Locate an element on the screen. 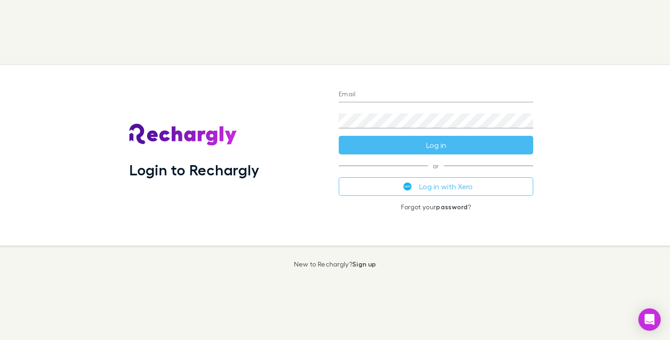 The height and width of the screenshot is (340, 670). img: Rechargly's Logo is located at coordinates (183, 135).